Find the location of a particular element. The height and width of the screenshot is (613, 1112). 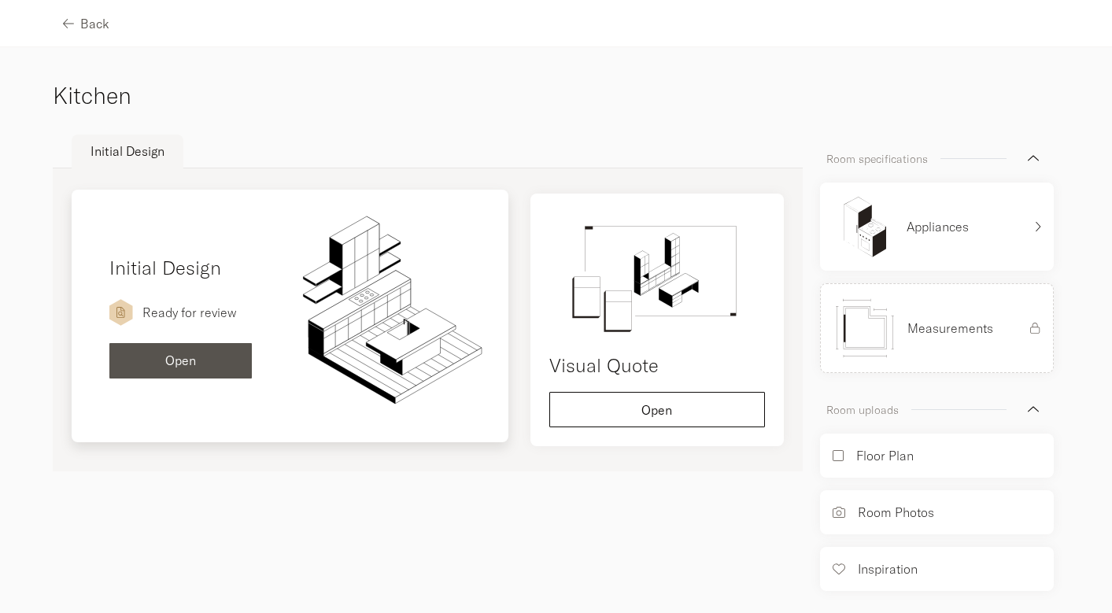

img: kitchen.svg is located at coordinates (389, 308).